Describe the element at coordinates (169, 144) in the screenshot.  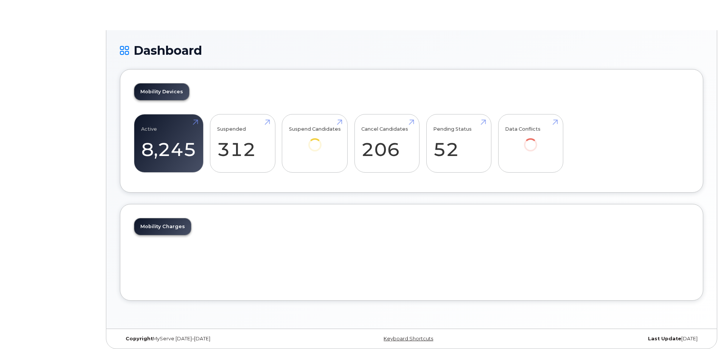
I see `a: Active 8,245` at that location.